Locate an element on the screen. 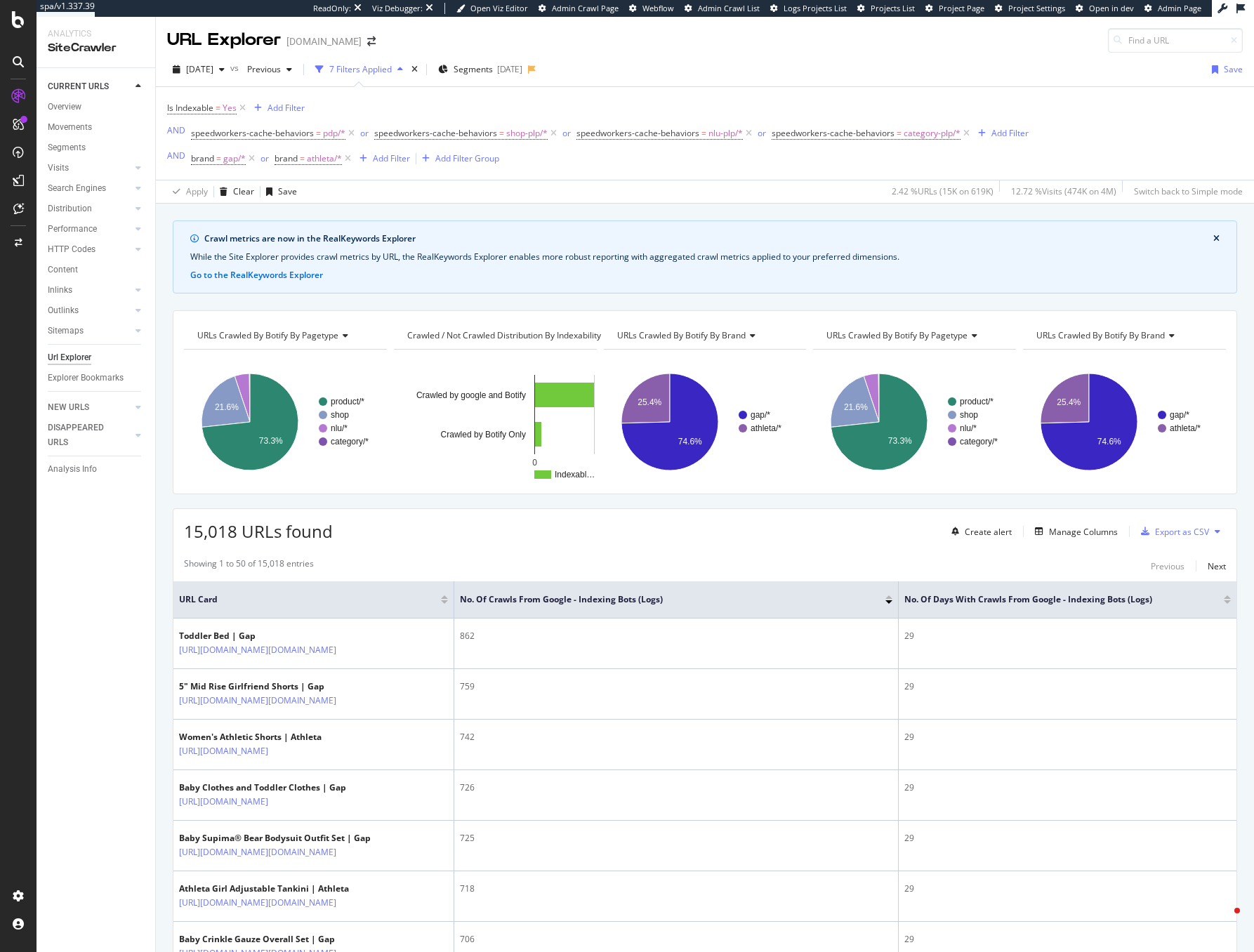 Image resolution: width=1254 pixels, height=952 pixels. span: Previous is located at coordinates (261, 69).